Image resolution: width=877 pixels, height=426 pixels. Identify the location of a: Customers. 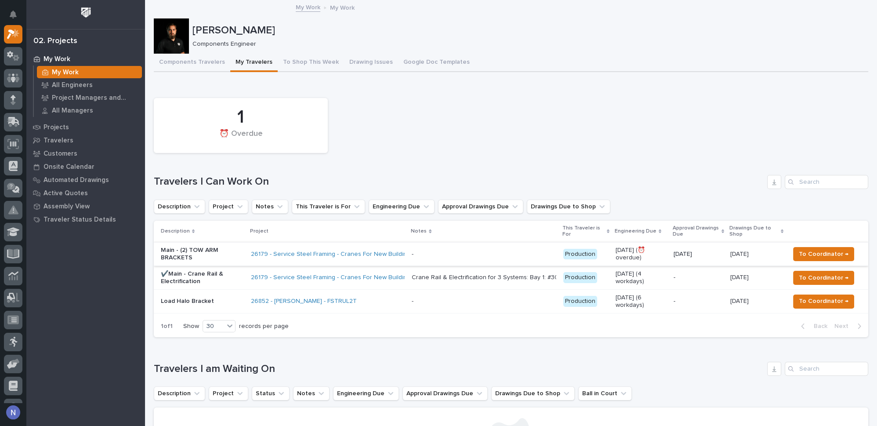
(86, 153).